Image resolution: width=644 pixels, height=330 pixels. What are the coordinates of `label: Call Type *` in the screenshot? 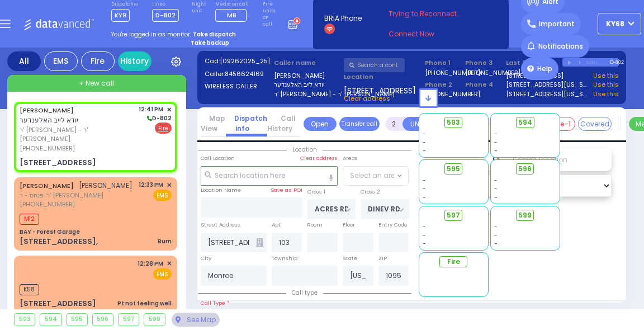 It's located at (215, 303).